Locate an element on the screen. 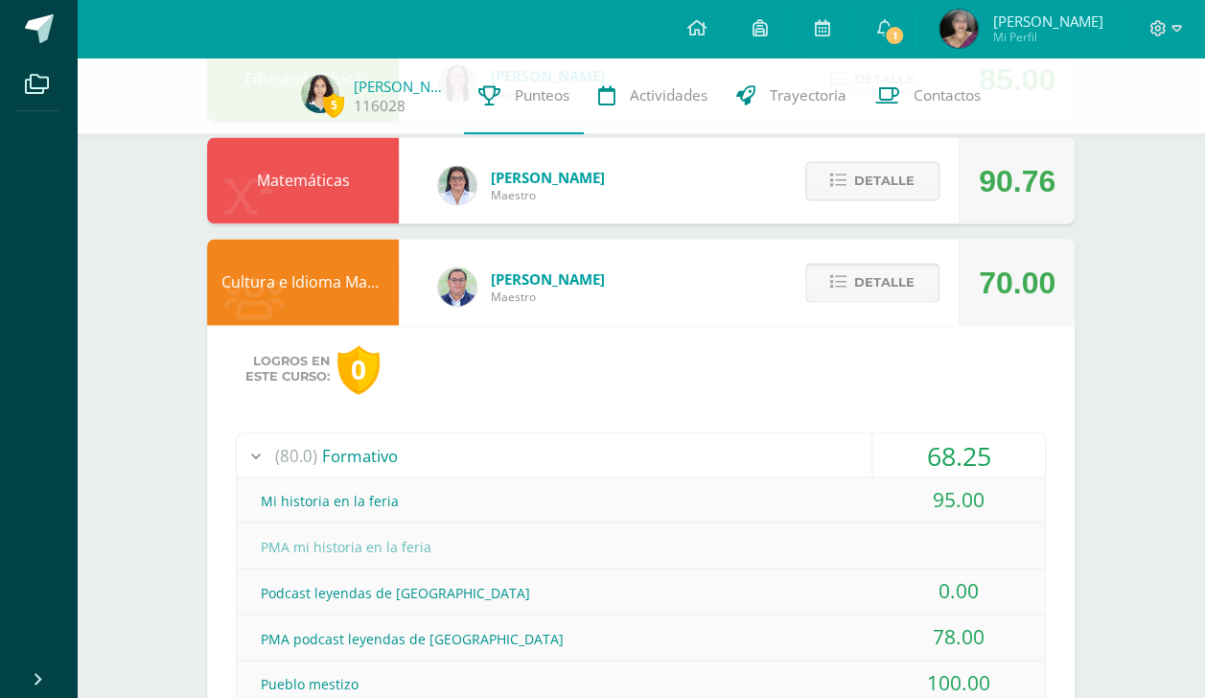 Image resolution: width=1205 pixels, height=698 pixels. span: (80.0) is located at coordinates (296, 454).